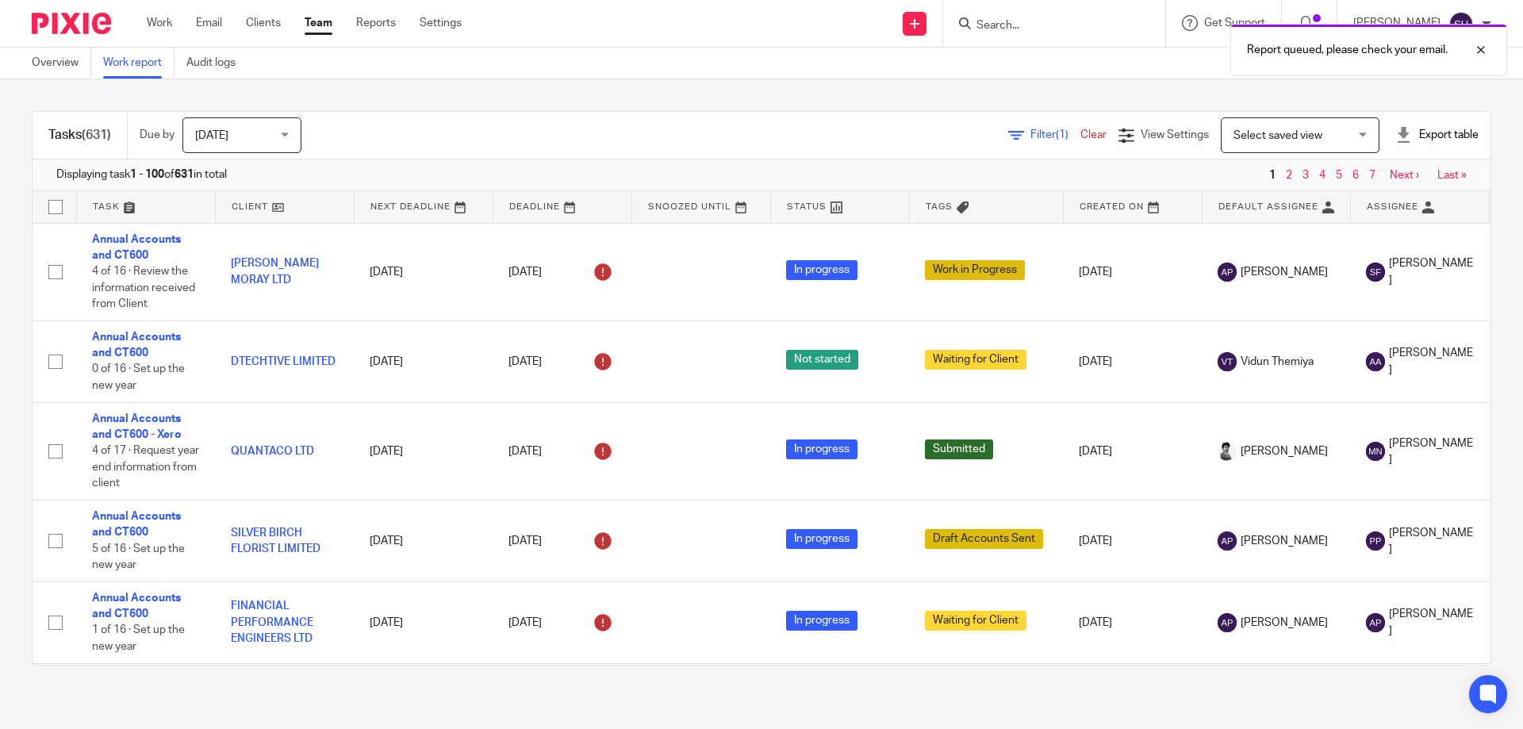 Image resolution: width=1523 pixels, height=729 pixels. Describe the element at coordinates (975, 270) in the screenshot. I see `span: Work in Progress` at that location.